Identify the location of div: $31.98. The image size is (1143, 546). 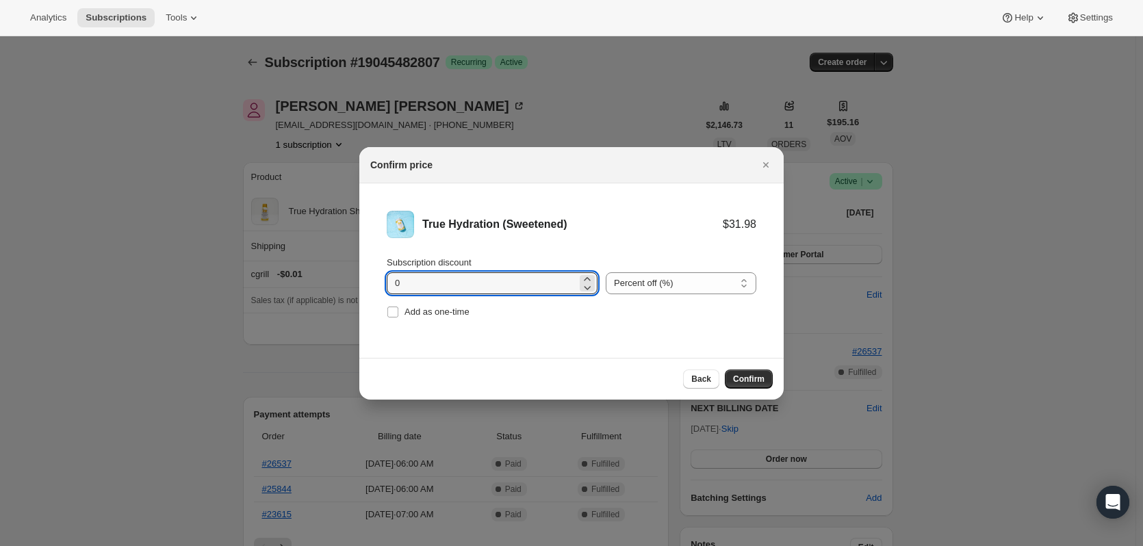
(739, 224).